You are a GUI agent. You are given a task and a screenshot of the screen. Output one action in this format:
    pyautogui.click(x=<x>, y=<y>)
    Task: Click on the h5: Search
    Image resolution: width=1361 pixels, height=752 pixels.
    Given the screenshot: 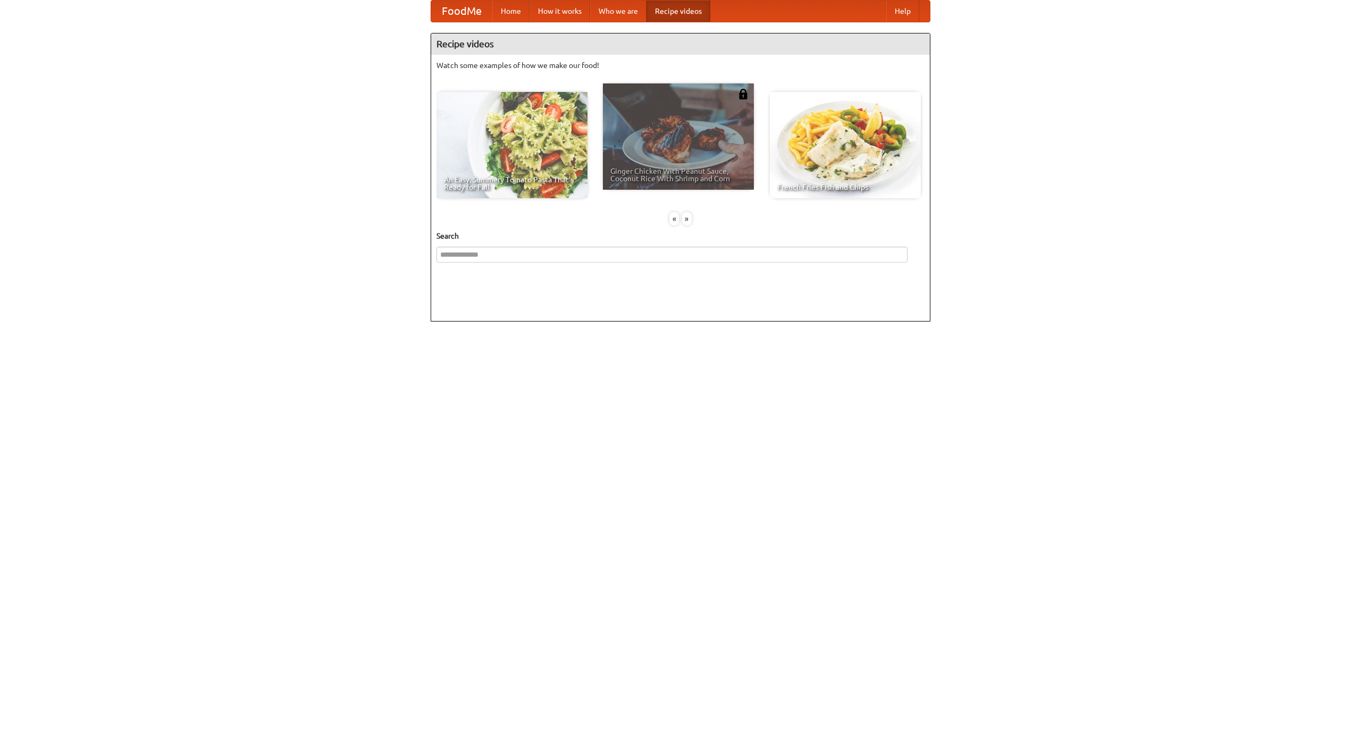 What is the action you would take?
    pyautogui.click(x=681, y=236)
    